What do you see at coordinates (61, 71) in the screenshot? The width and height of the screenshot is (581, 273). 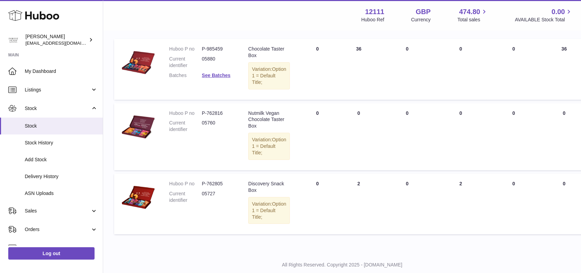 I see `span: My Dashboard` at bounding box center [61, 71].